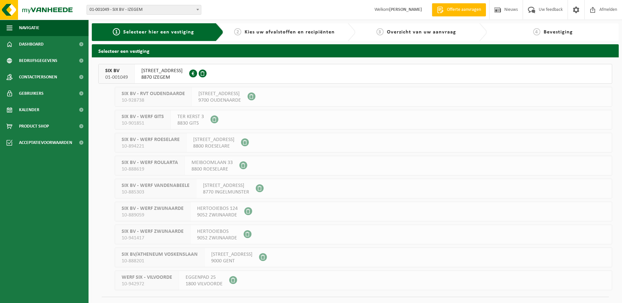  Describe the element at coordinates (29, 28) in the screenshot. I see `span: Navigatie` at that location.